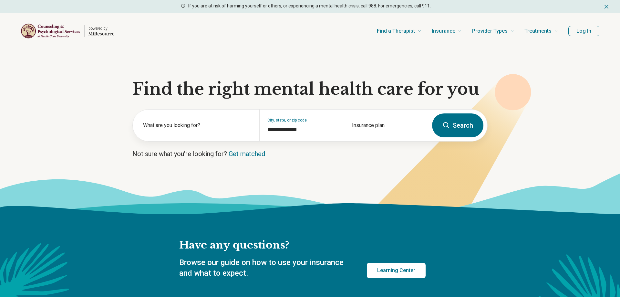 The height and width of the screenshot is (297, 620). I want to click on span: Provider Types, so click(490, 31).